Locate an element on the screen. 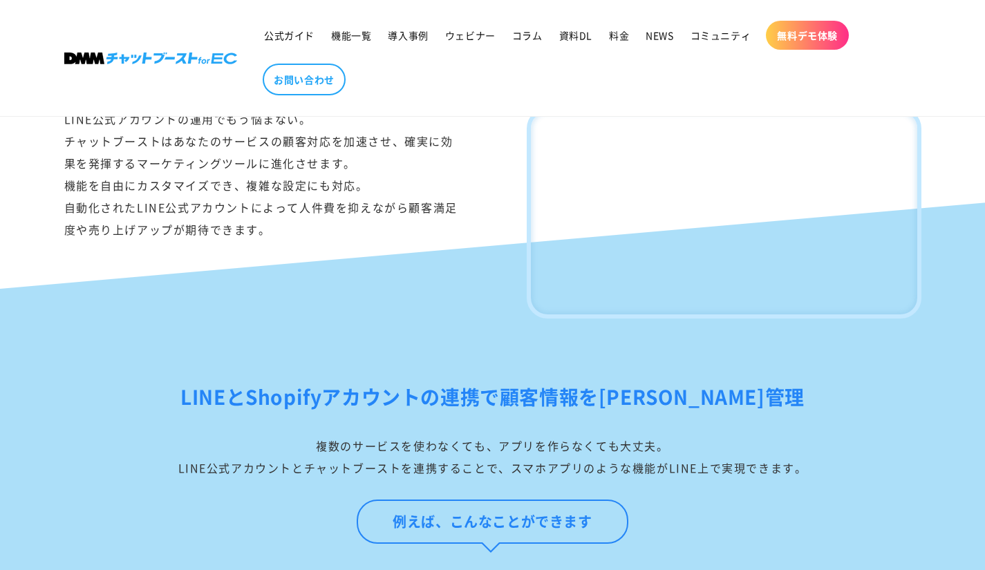  a: ウェビナー is located at coordinates (470, 35).